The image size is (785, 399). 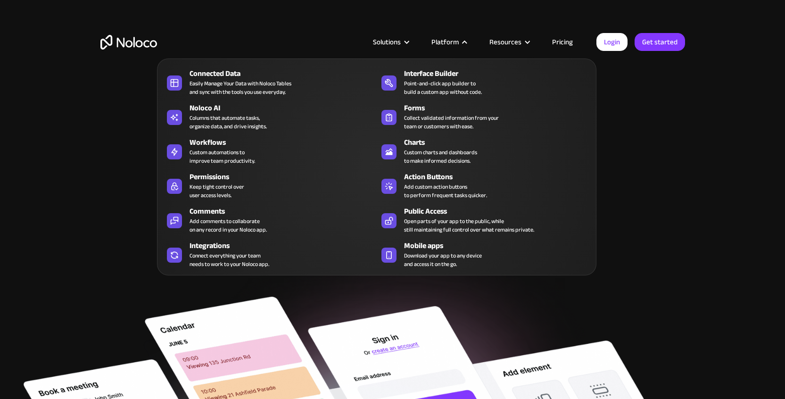 I want to click on div: Custom automations to improve team productivity., so click(x=222, y=156).